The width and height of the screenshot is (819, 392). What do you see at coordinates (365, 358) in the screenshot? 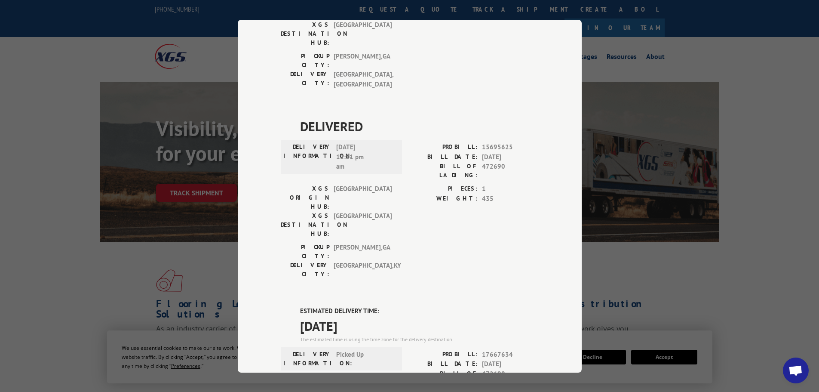
I see `span: Picked Up` at bounding box center [365, 358].